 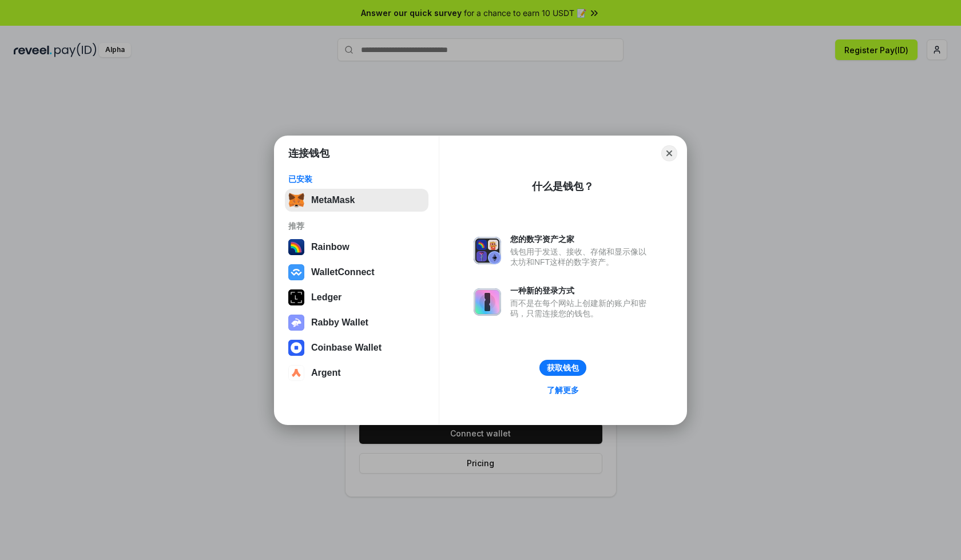 What do you see at coordinates (356, 373) in the screenshot?
I see `button: Argent` at bounding box center [356, 373].